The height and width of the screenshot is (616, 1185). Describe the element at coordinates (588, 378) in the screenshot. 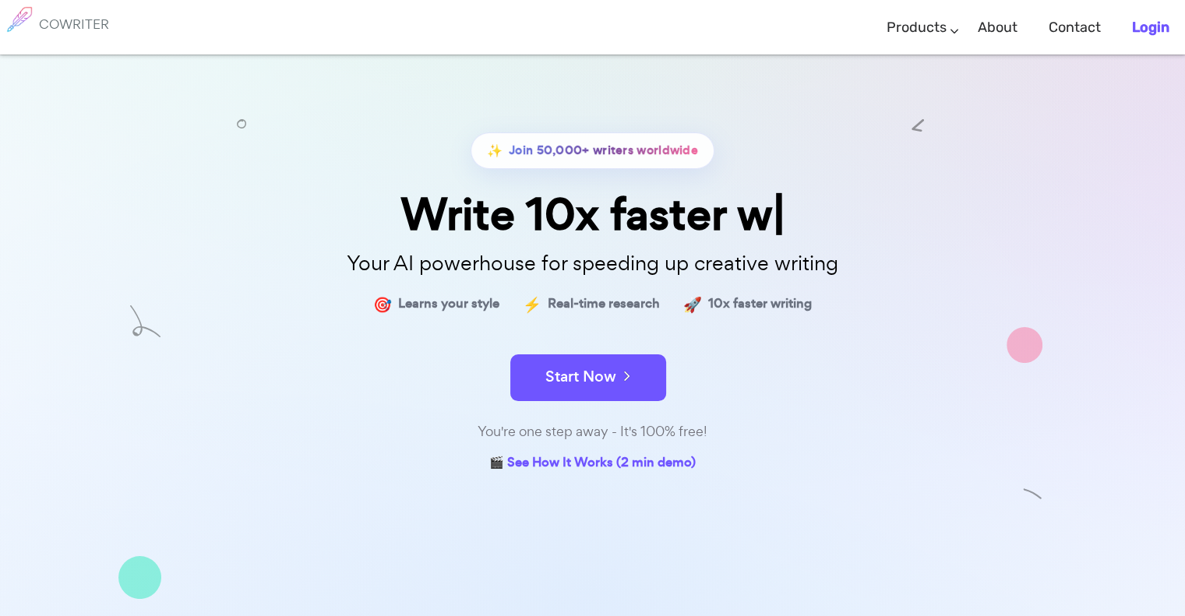

I see `button: Start Now` at that location.